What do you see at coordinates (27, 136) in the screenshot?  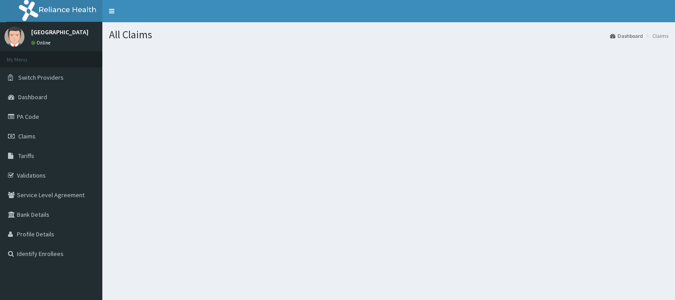 I see `span: Claims` at bounding box center [27, 136].